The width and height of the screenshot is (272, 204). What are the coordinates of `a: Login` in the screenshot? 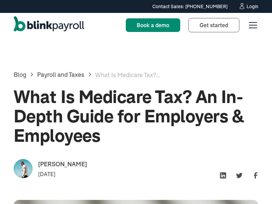 It's located at (249, 6).